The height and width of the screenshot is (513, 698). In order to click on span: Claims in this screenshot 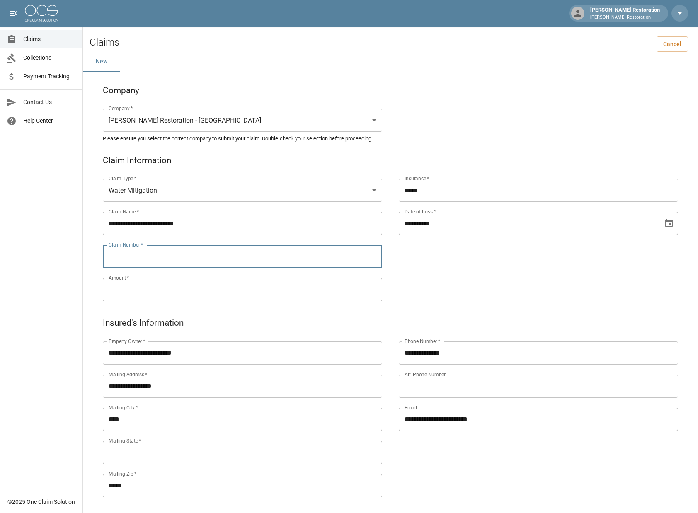, I will do `click(49, 39)`.